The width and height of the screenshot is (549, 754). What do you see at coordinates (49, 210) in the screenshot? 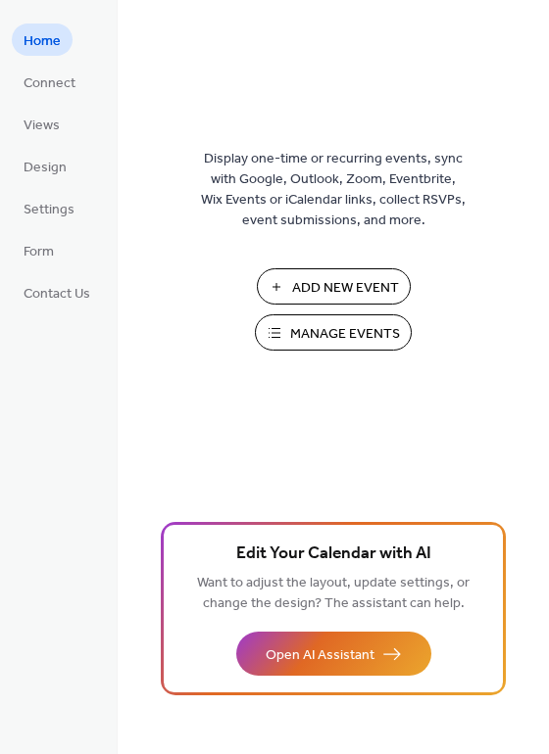
I see `span: Settings` at bounding box center [49, 210].